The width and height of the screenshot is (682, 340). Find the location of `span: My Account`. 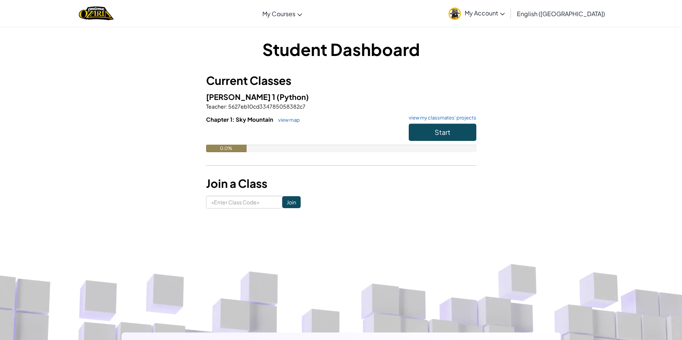

span: My Account is located at coordinates (485, 13).